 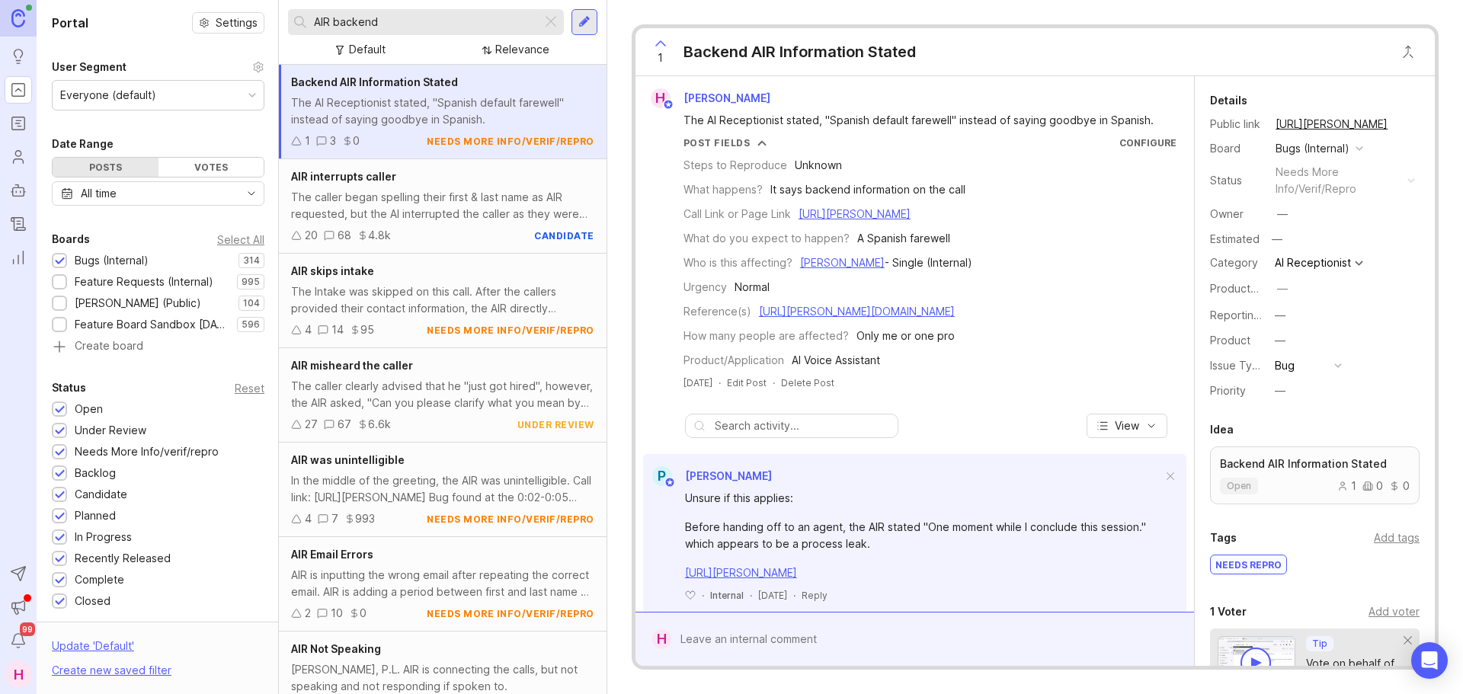 What do you see at coordinates (251, 194) in the screenshot?
I see `svg: toggle icon` at bounding box center [251, 194].